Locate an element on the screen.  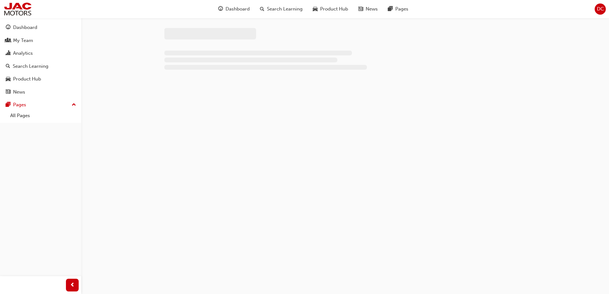
span: DC is located at coordinates (600, 9).